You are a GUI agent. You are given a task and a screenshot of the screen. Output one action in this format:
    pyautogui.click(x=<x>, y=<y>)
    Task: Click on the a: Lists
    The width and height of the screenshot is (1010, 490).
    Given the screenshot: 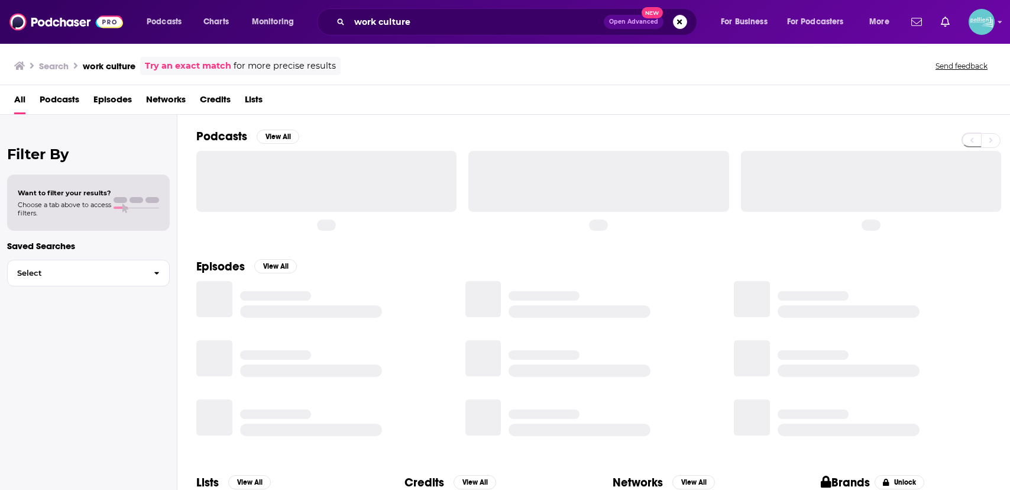 What is the action you would take?
    pyautogui.click(x=254, y=102)
    